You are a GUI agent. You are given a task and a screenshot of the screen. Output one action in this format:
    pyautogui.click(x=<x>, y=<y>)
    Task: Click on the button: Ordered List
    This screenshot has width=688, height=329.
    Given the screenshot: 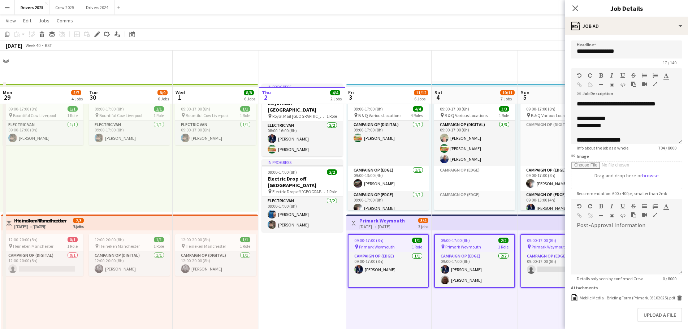 What is the action you would take?
    pyautogui.click(x=655, y=75)
    